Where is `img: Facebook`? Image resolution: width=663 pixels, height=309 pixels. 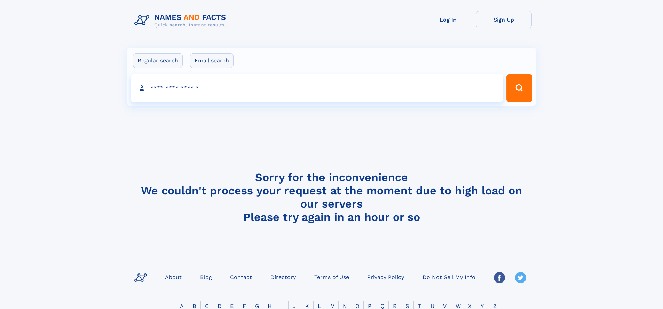
img: Facebook is located at coordinates (499, 277).